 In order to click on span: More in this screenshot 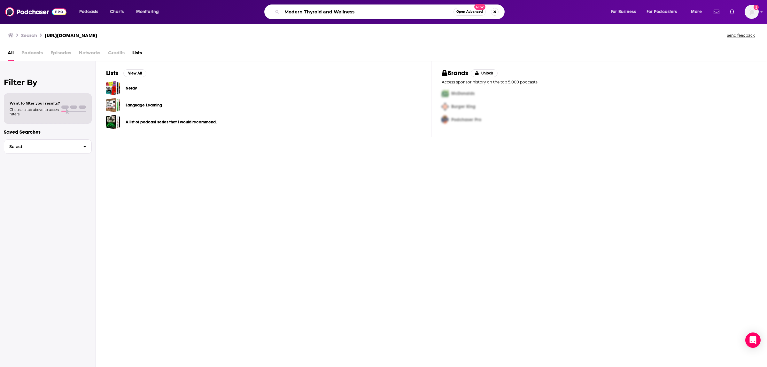, I will do `click(697, 12)`.